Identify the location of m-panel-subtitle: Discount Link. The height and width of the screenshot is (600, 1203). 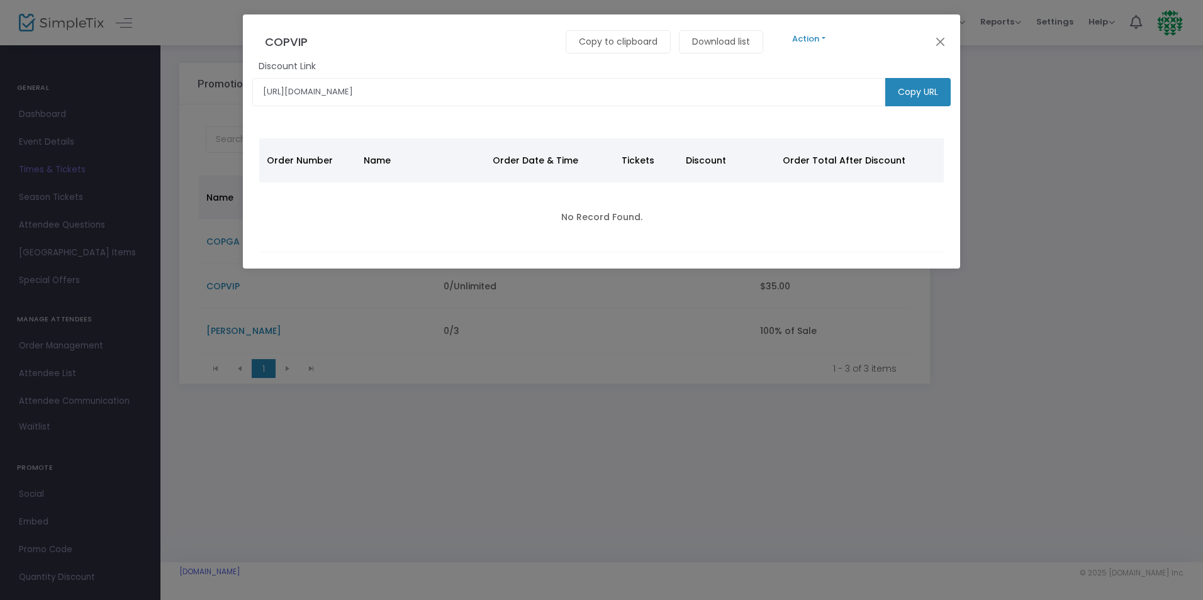
(287, 66).